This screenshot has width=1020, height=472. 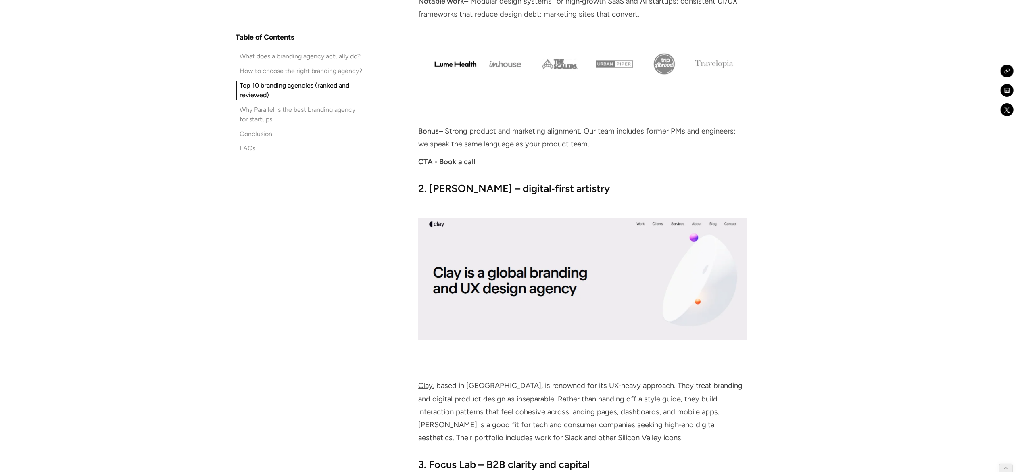 I want to click on strong: CTA - Book a call, so click(x=447, y=162).